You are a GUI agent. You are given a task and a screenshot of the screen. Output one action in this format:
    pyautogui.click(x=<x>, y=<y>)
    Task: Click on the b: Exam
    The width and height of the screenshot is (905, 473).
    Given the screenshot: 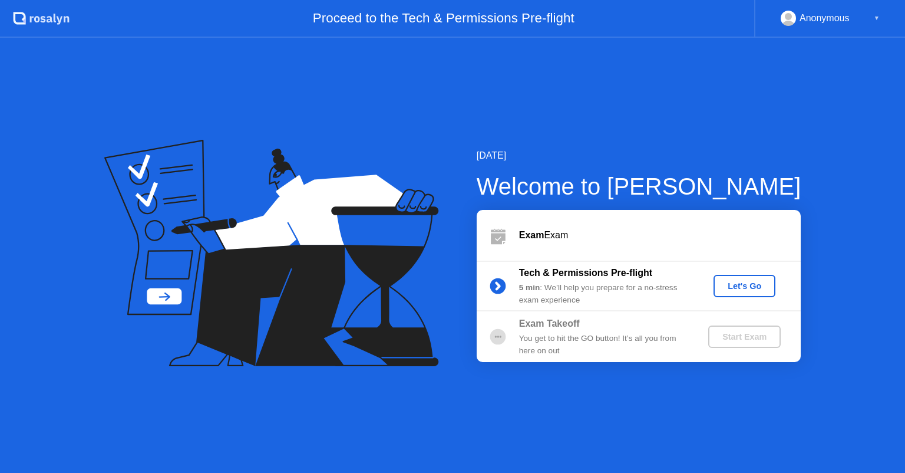 What is the action you would take?
    pyautogui.click(x=531, y=235)
    